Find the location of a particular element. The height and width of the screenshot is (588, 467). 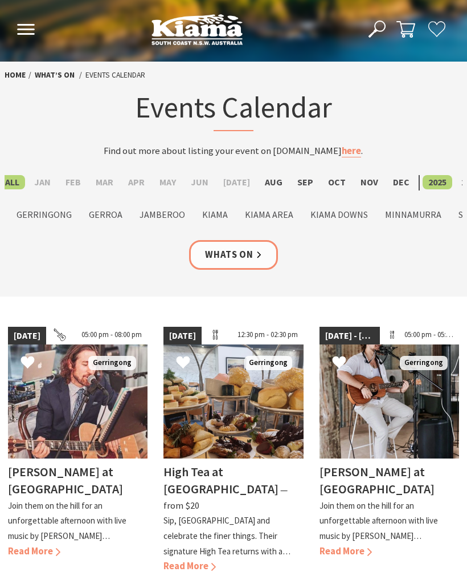

label: Sep is located at coordinates (306, 182).